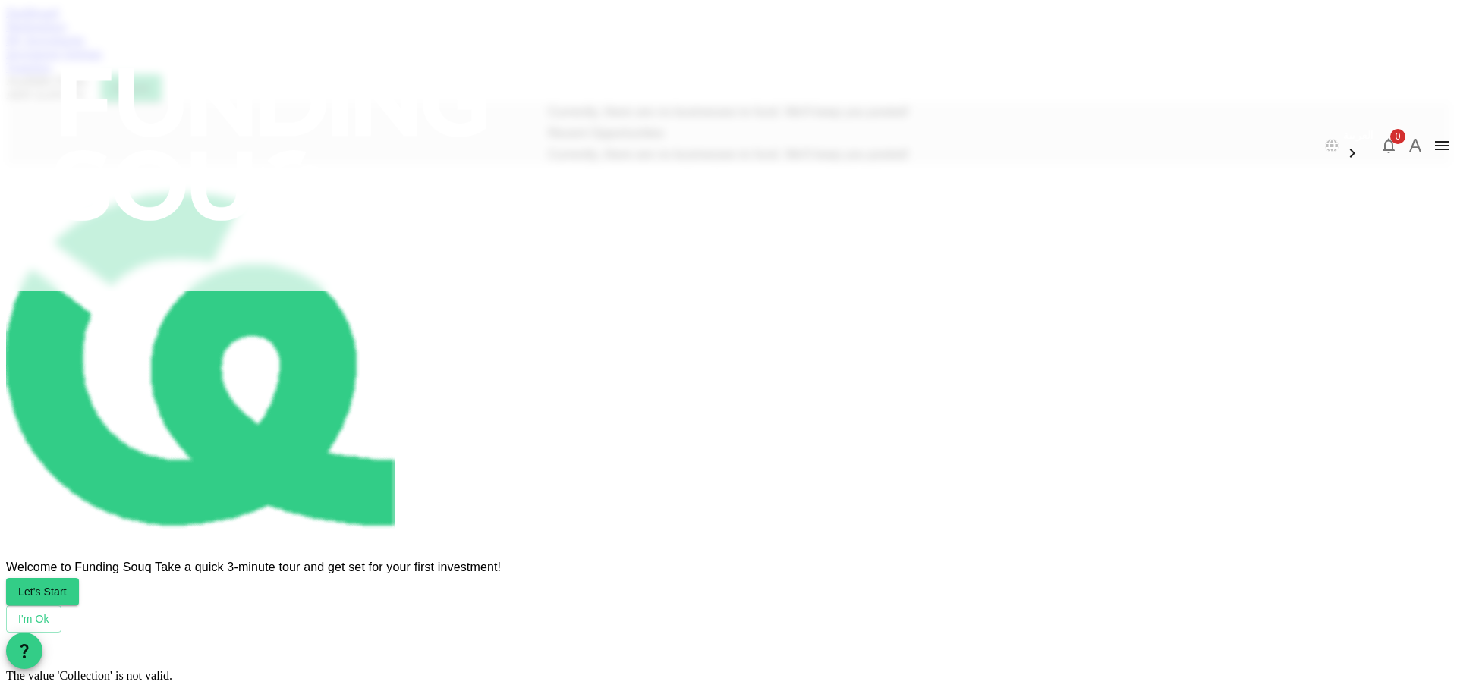  I want to click on div: The value 'Collection' is not valid., so click(729, 676).